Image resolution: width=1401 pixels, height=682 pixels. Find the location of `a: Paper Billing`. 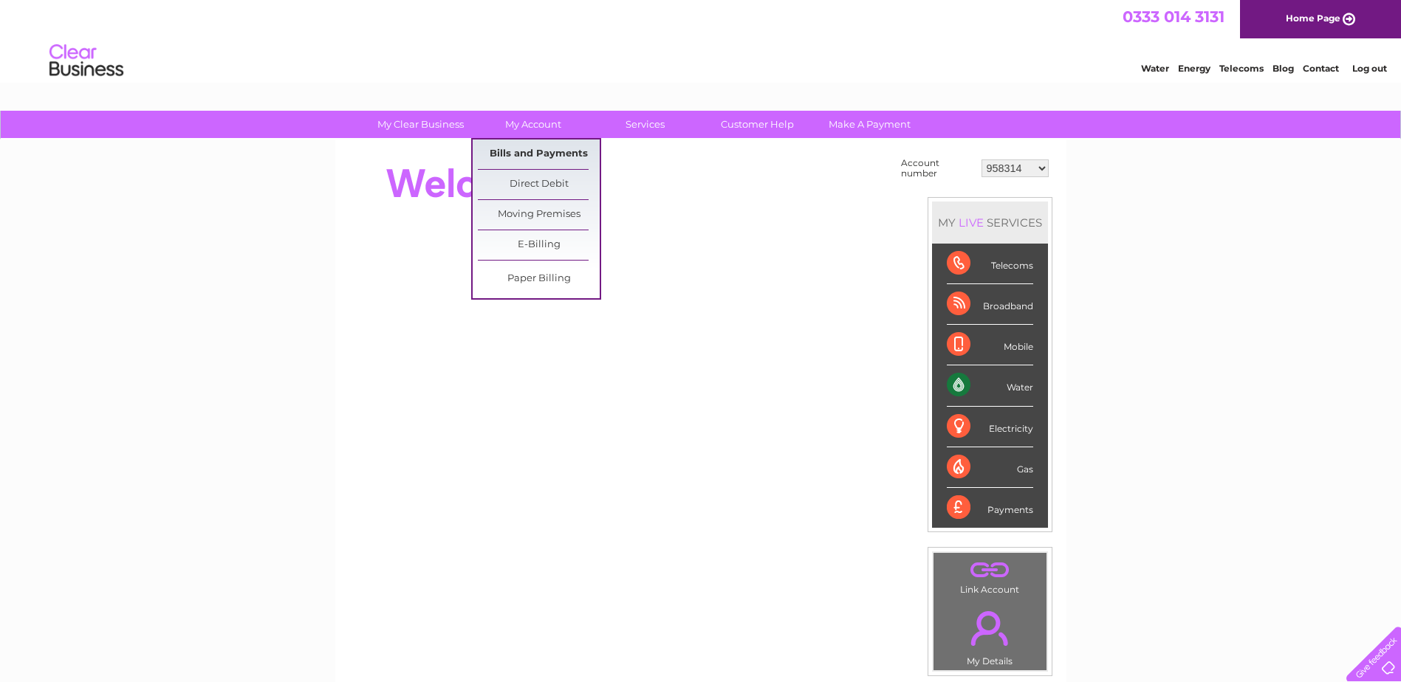

a: Paper Billing is located at coordinates (538, 279).